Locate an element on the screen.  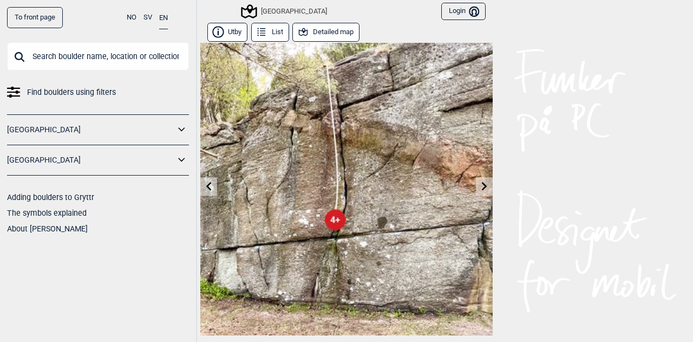
button: EN is located at coordinates (164, 18).